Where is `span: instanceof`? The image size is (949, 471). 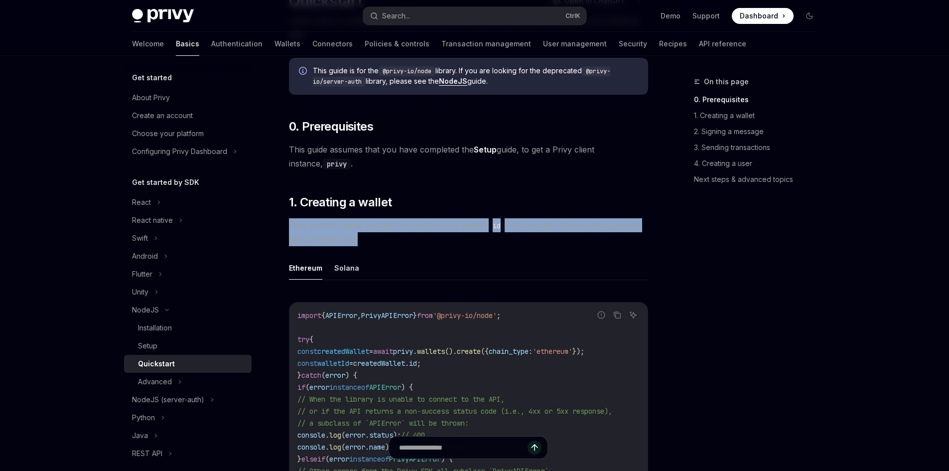 span: instanceof is located at coordinates (349, 387).